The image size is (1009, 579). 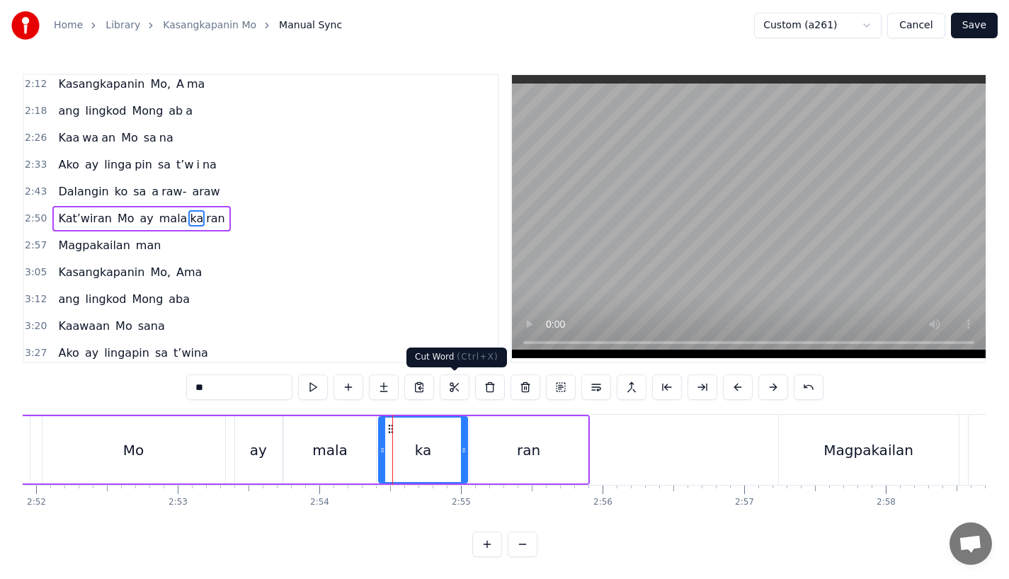 I want to click on span: ma, so click(x=196, y=84).